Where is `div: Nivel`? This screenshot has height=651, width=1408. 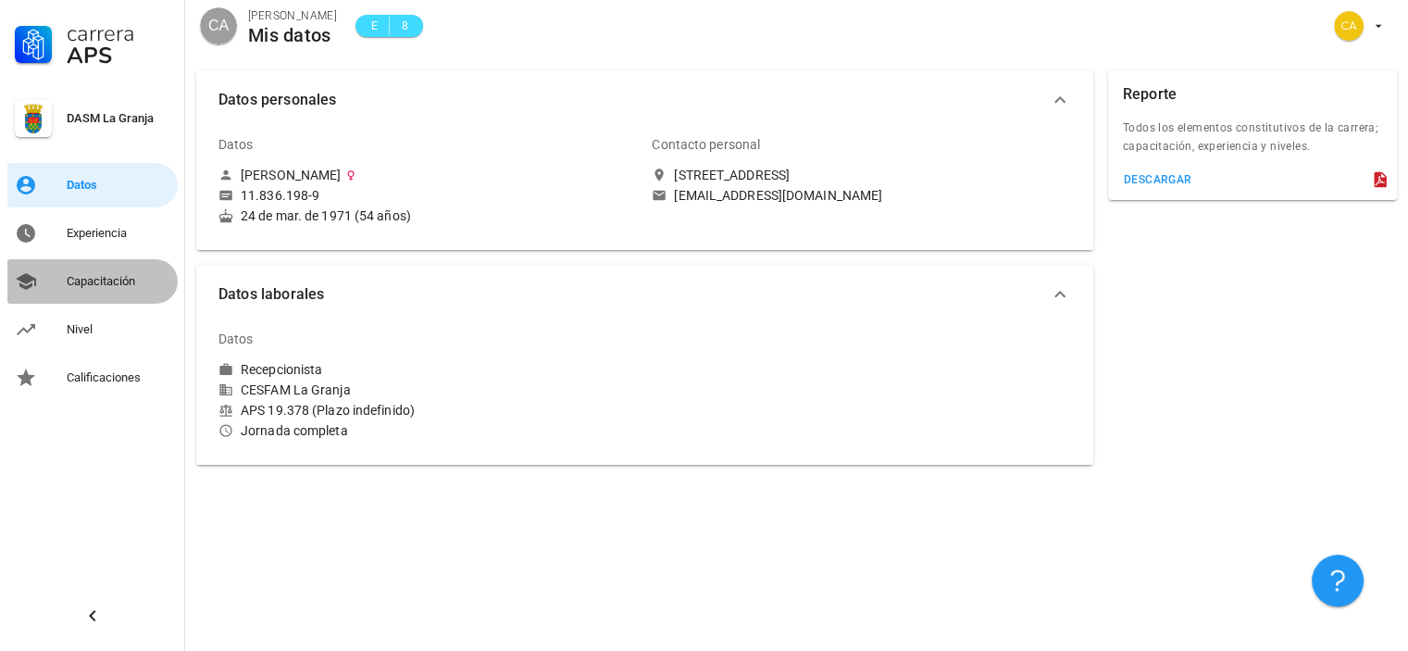
div: Nivel is located at coordinates (118, 330).